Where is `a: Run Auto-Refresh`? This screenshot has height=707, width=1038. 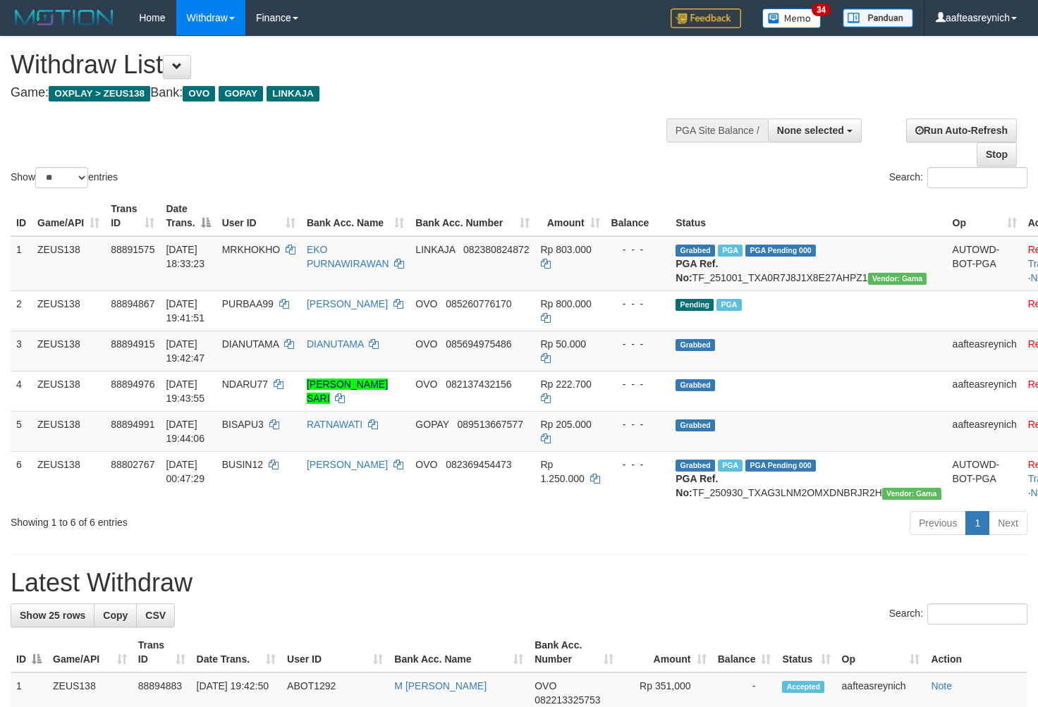 a: Run Auto-Refresh is located at coordinates (961, 130).